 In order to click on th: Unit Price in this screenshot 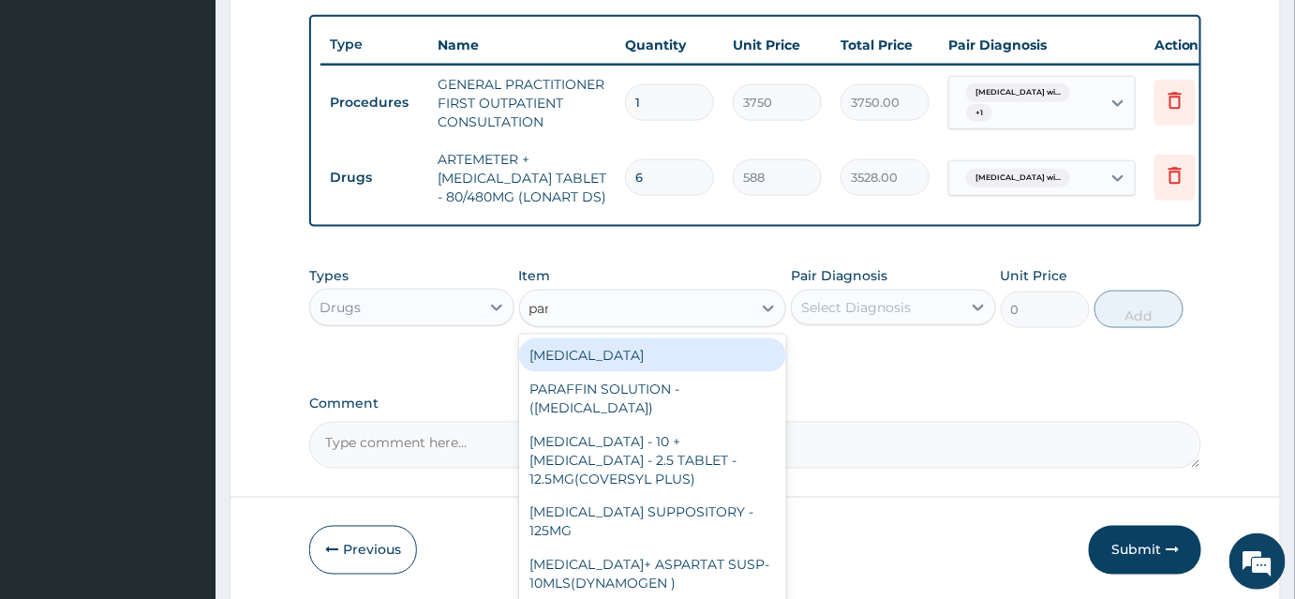, I will do `click(777, 45)`.